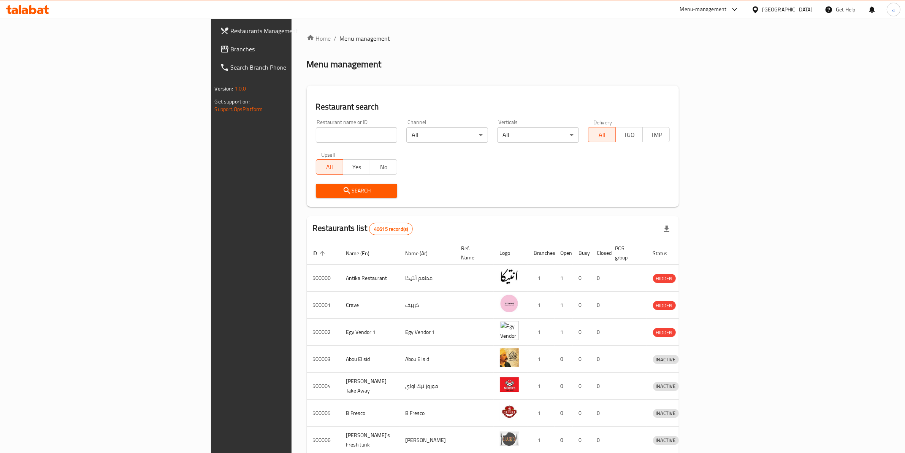 The width and height of the screenshot is (905, 453). I want to click on h2: Restaurants list, so click(363, 228).